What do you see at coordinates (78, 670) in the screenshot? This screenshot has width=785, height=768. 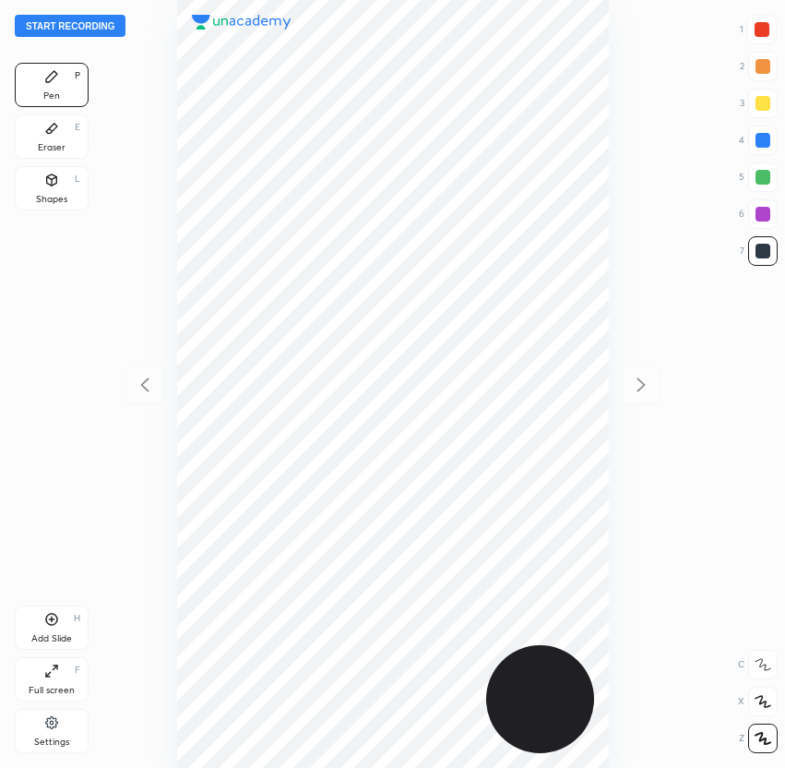 I see `div: F` at bounding box center [78, 670].